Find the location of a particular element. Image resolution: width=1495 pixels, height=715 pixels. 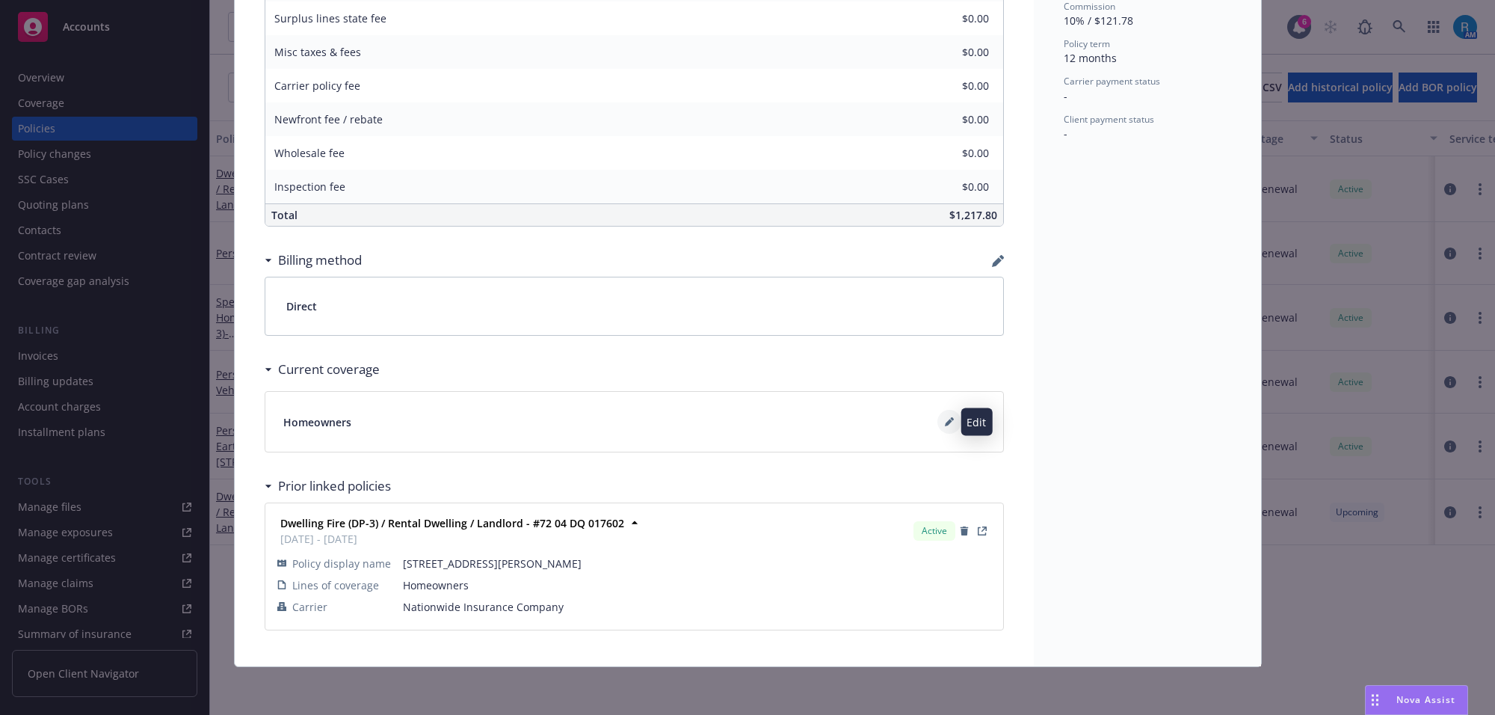

span: Policy display name is located at coordinates (342, 563).